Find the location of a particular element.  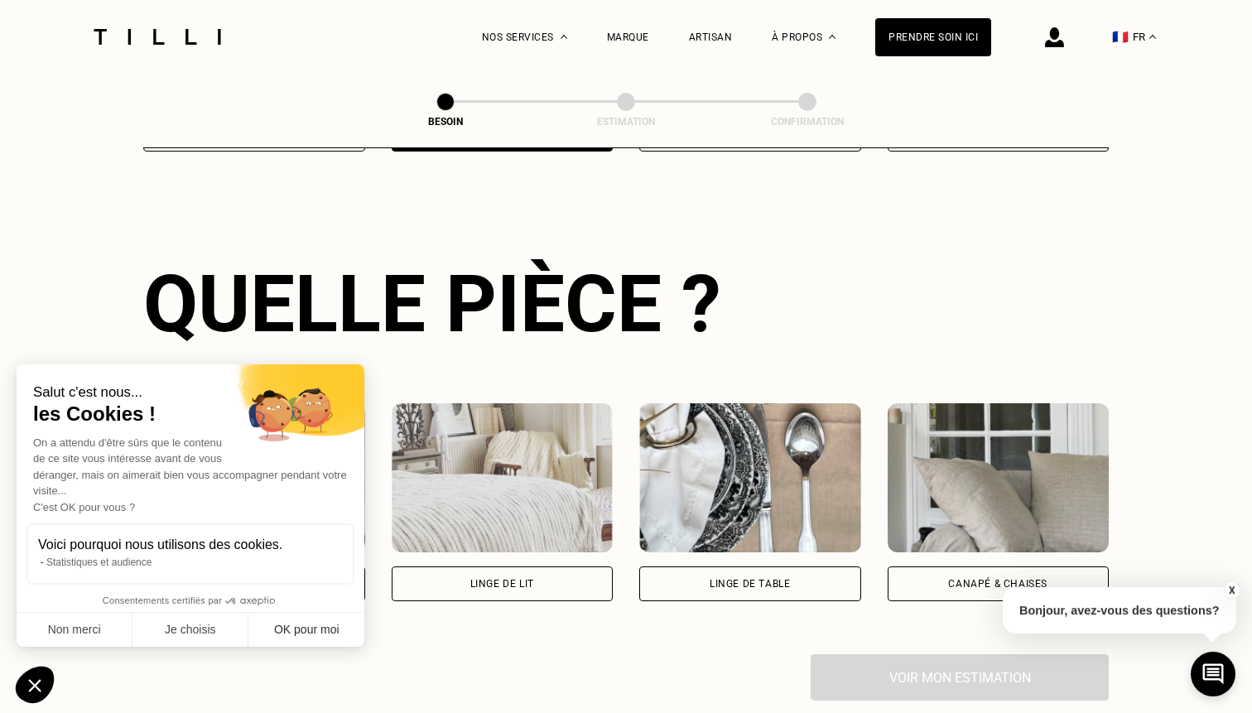

img: menu déroulant is located at coordinates (1152, 36).